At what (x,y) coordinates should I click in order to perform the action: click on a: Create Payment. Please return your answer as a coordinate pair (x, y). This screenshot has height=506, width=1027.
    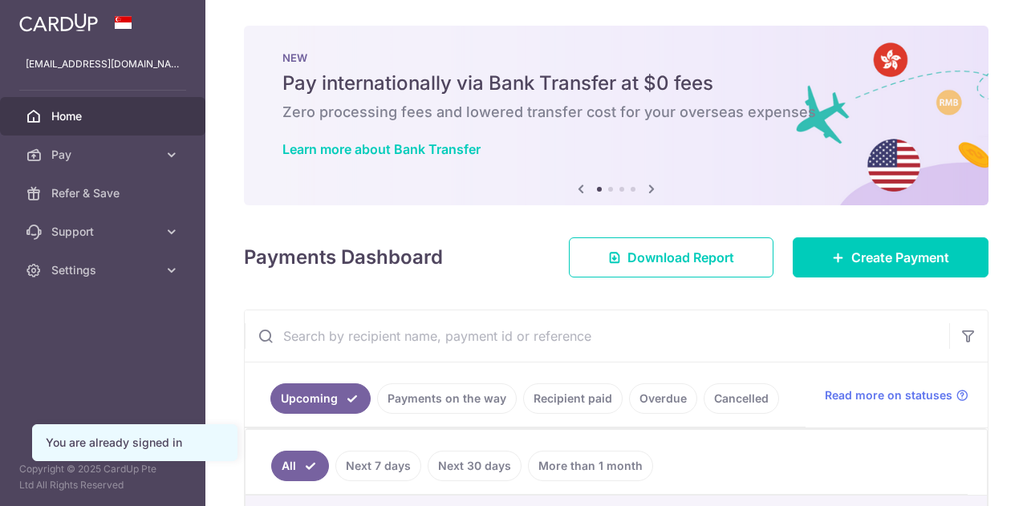
    Looking at the image, I should click on (890, 257).